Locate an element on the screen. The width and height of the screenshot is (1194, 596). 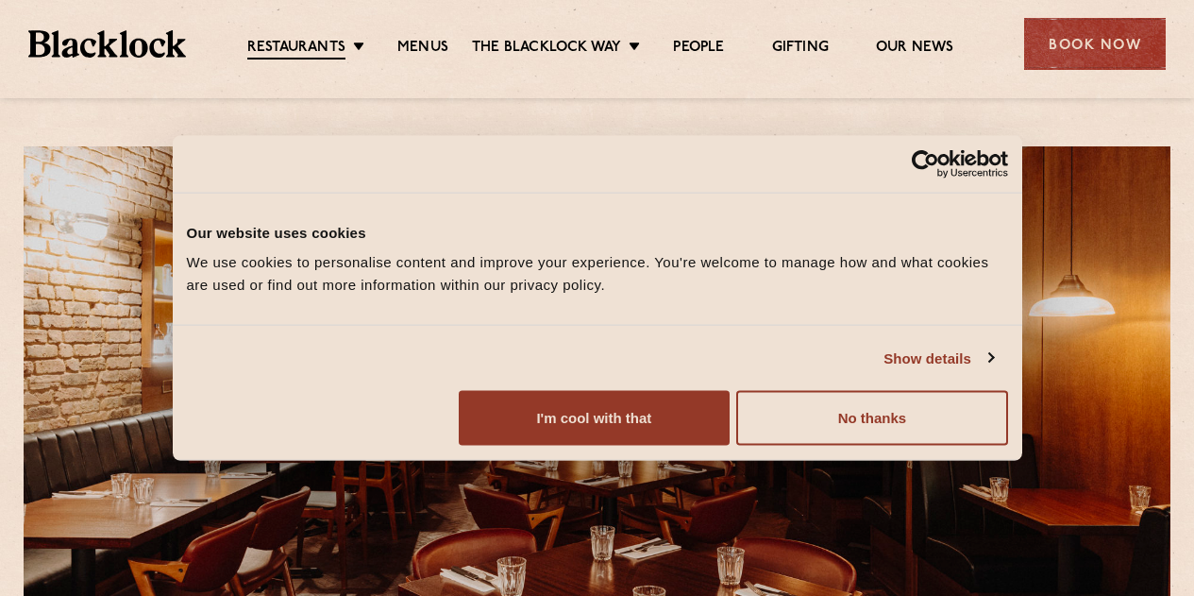
a: People is located at coordinates (699, 48).